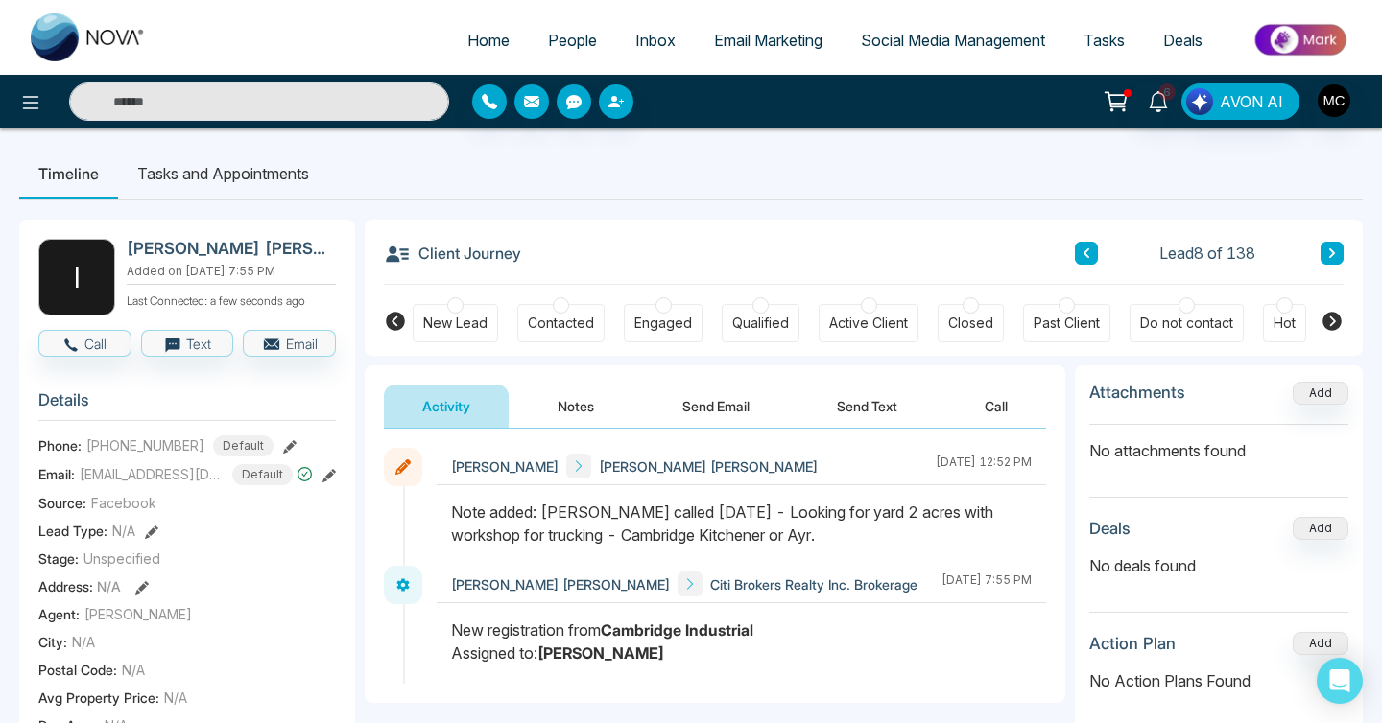  What do you see at coordinates (868, 323) in the screenshot?
I see `div: Active Client` at bounding box center [868, 323].